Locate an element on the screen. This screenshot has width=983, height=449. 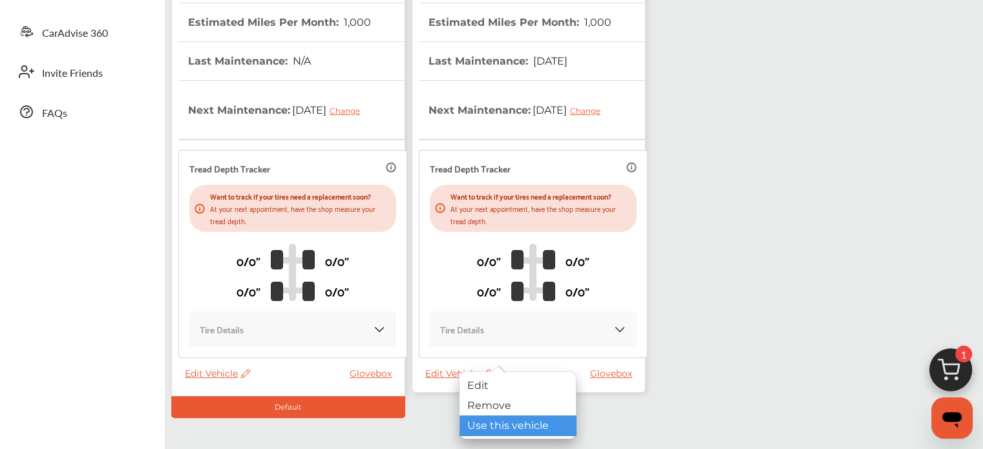
a: FAQs is located at coordinates (81, 112).